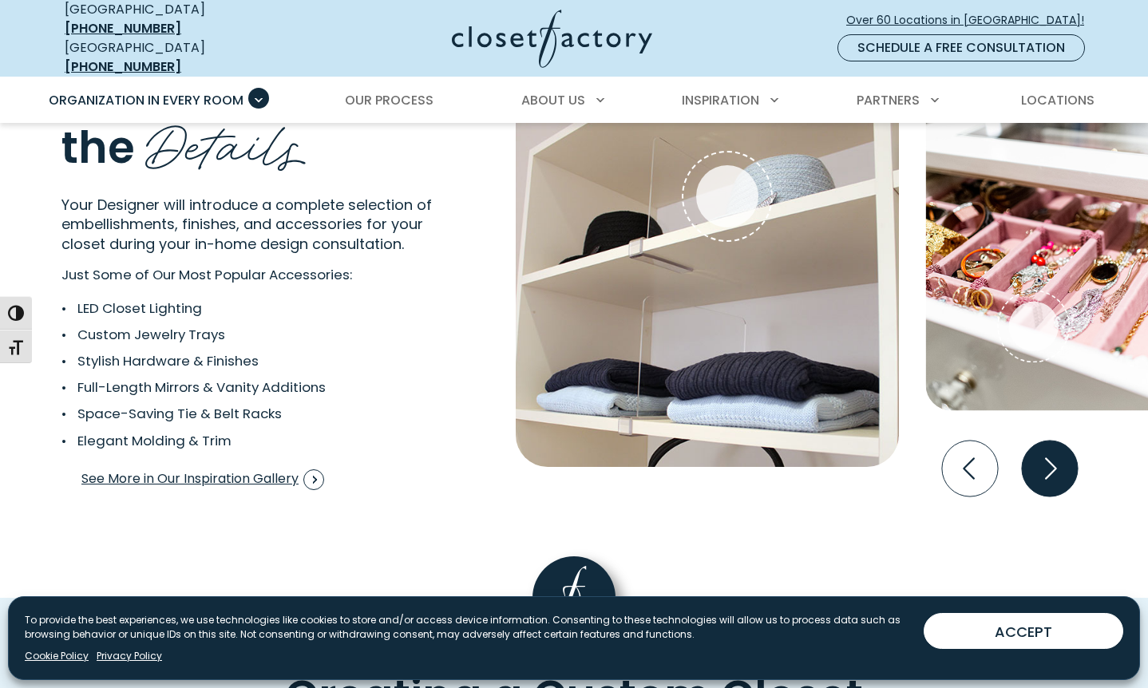  I want to click on span: Inspiration, so click(720, 100).